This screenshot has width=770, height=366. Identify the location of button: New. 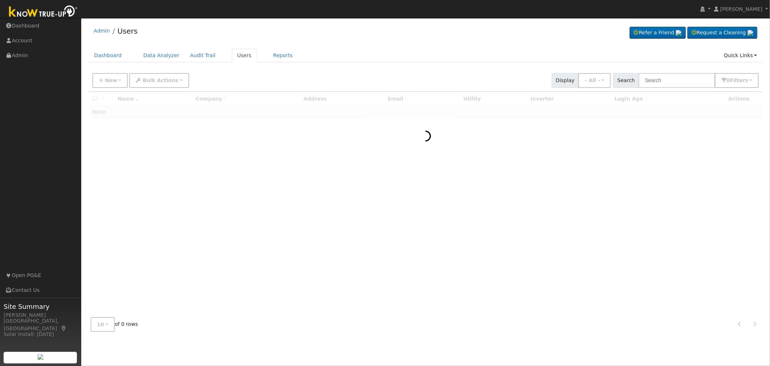
(110, 80).